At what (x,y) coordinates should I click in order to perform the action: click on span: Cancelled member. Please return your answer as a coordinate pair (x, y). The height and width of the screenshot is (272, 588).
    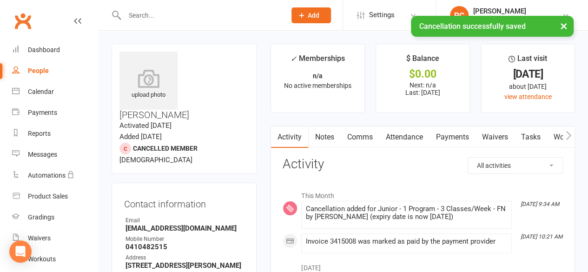
    Looking at the image, I should click on (165, 148).